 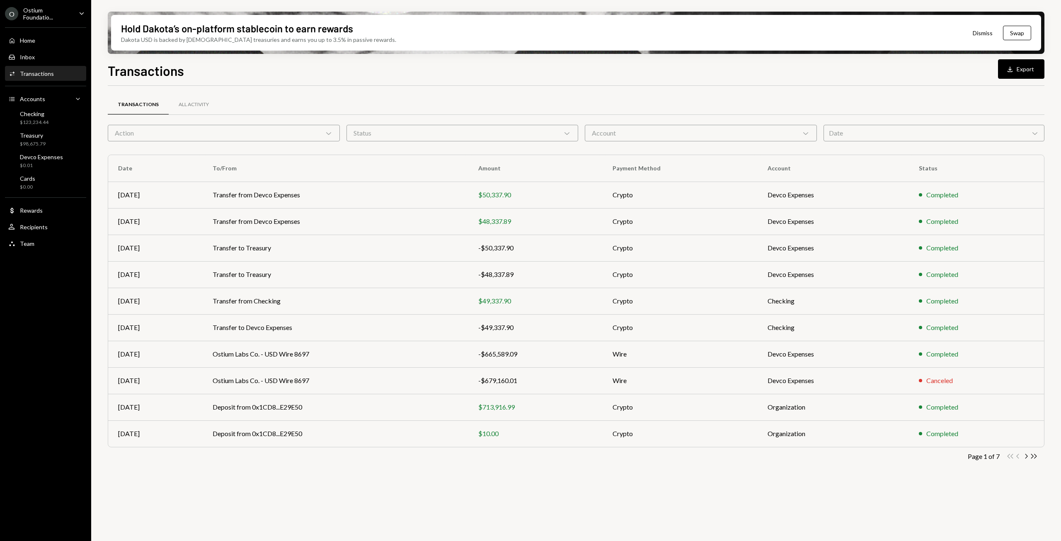 What do you see at coordinates (32, 99) in the screenshot?
I see `div: Accounts` at bounding box center [32, 99].